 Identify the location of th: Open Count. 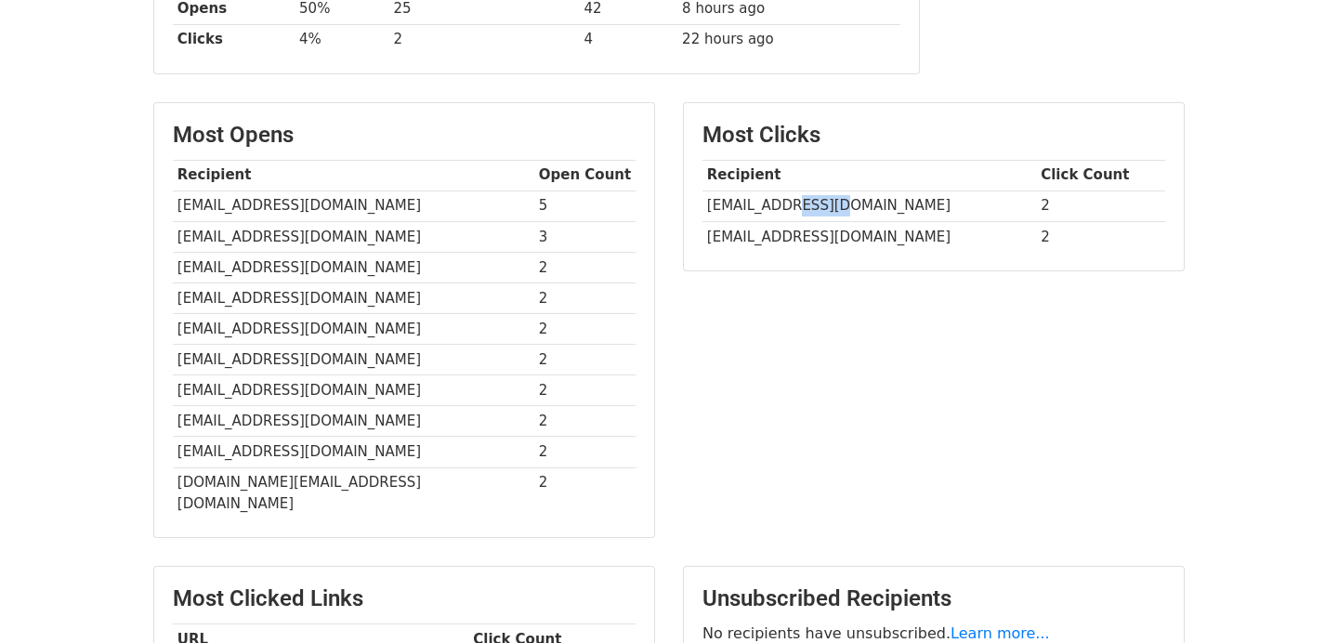
(585, 175).